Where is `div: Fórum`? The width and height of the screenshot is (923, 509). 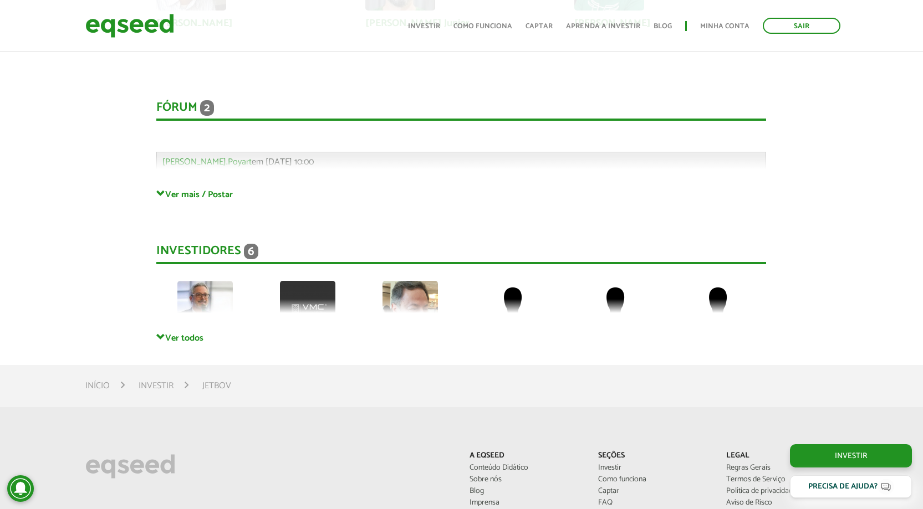
div: Fórum is located at coordinates (461, 110).